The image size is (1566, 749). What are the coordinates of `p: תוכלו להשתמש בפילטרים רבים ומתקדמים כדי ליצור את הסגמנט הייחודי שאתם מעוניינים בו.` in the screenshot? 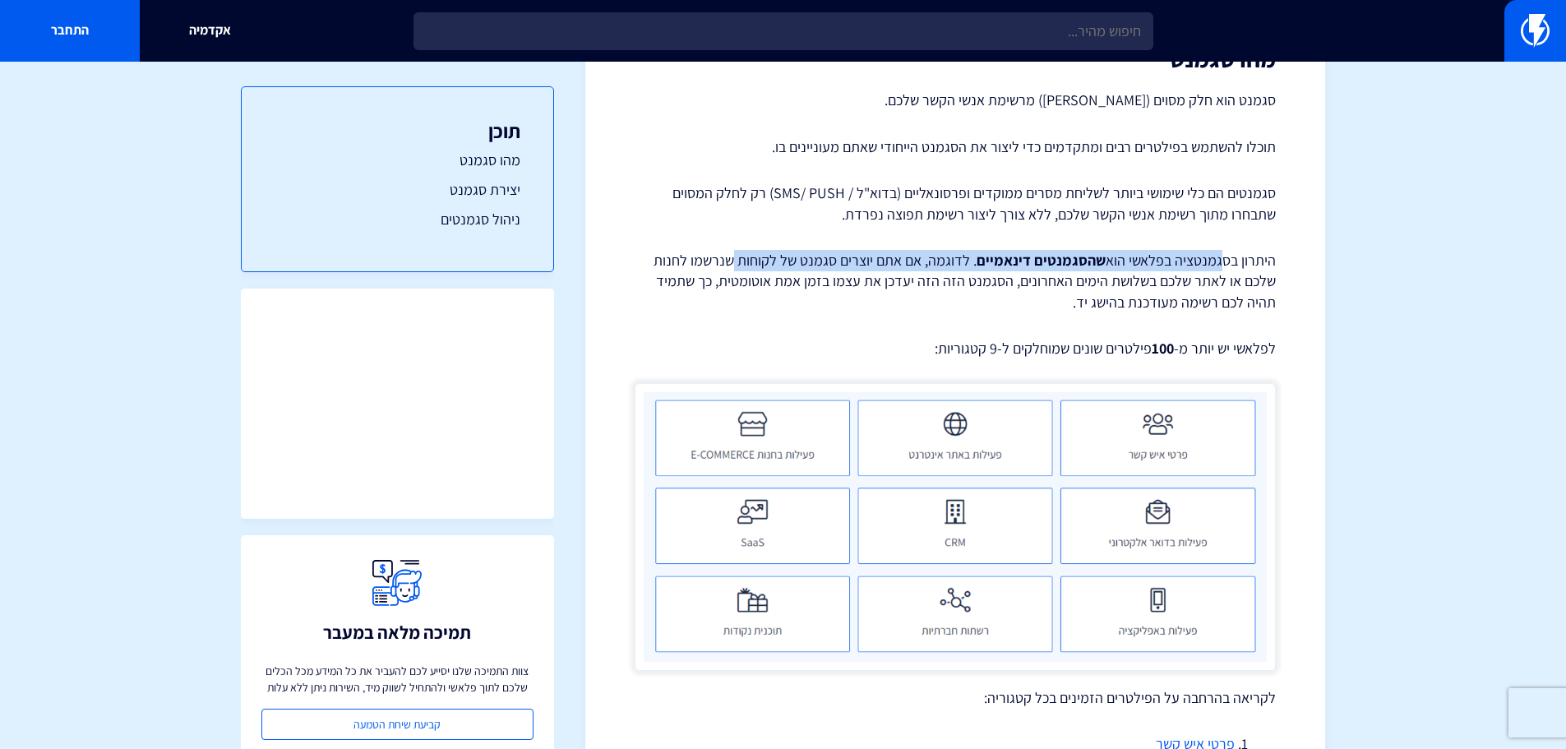 It's located at (955, 147).